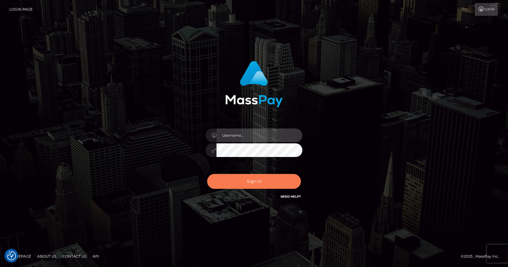 The width and height of the screenshot is (508, 267). I want to click on a: About Us, so click(47, 256).